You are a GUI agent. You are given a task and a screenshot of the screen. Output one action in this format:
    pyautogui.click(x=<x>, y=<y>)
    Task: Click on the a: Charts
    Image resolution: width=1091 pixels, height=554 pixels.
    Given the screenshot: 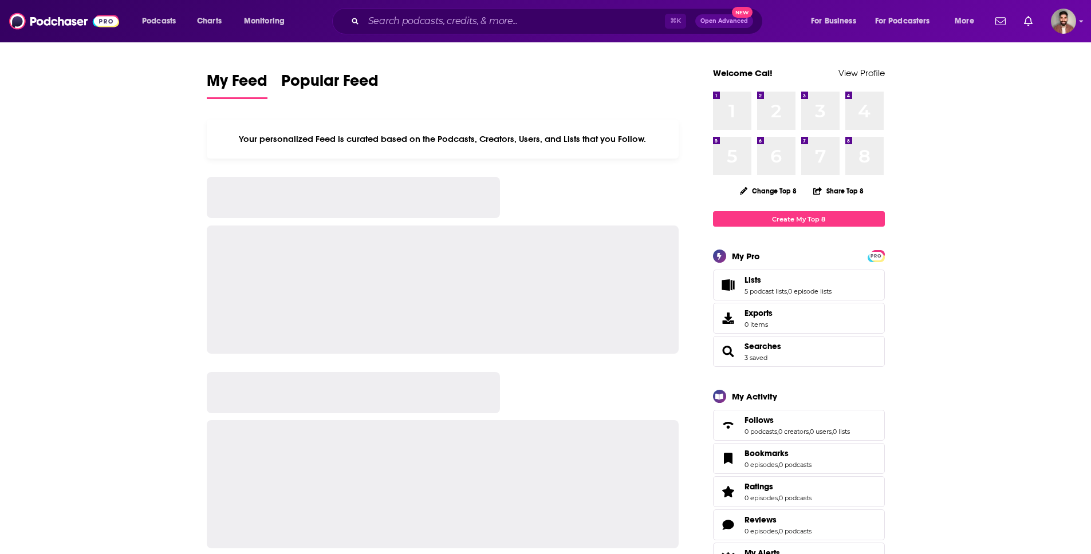 What is the action you would take?
    pyautogui.click(x=209, y=21)
    